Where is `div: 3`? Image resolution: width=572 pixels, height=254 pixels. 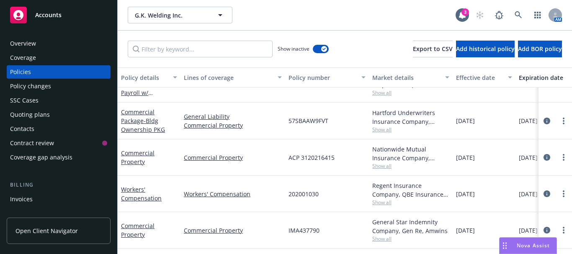
div: 3 is located at coordinates (465, 12).